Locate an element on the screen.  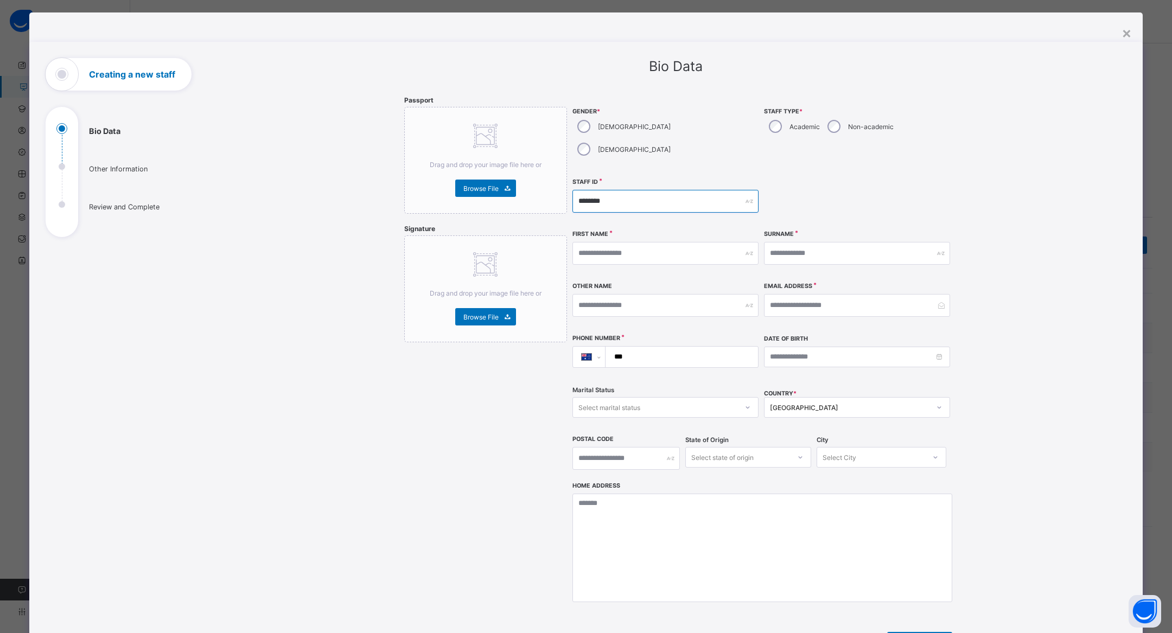
label: Home Address is located at coordinates (596, 485).